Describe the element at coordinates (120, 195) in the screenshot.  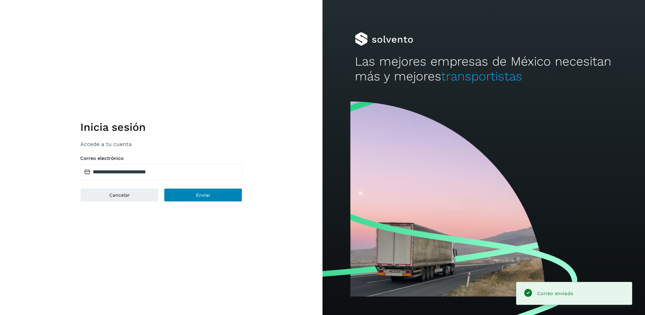
I see `span: Cancelar` at that location.